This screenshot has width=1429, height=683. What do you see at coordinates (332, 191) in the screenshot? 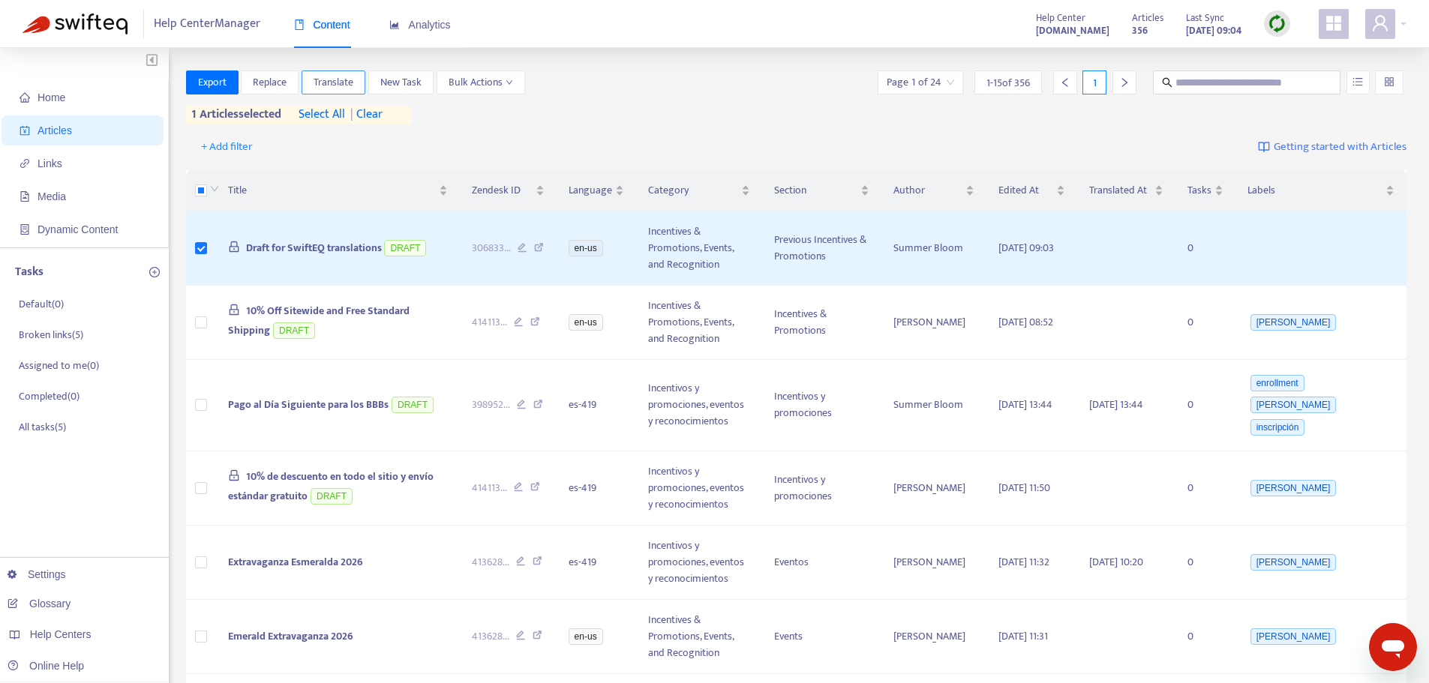
I see `span: Title` at bounding box center [332, 191].